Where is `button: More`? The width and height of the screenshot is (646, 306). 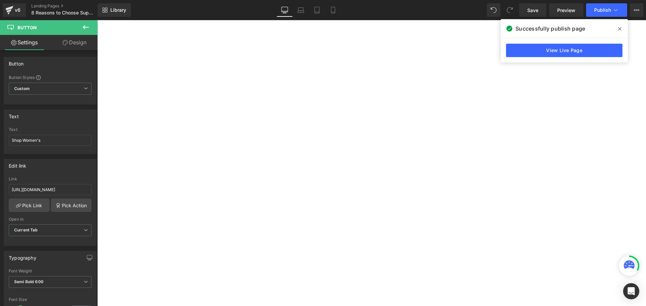
button: More is located at coordinates (636, 10).